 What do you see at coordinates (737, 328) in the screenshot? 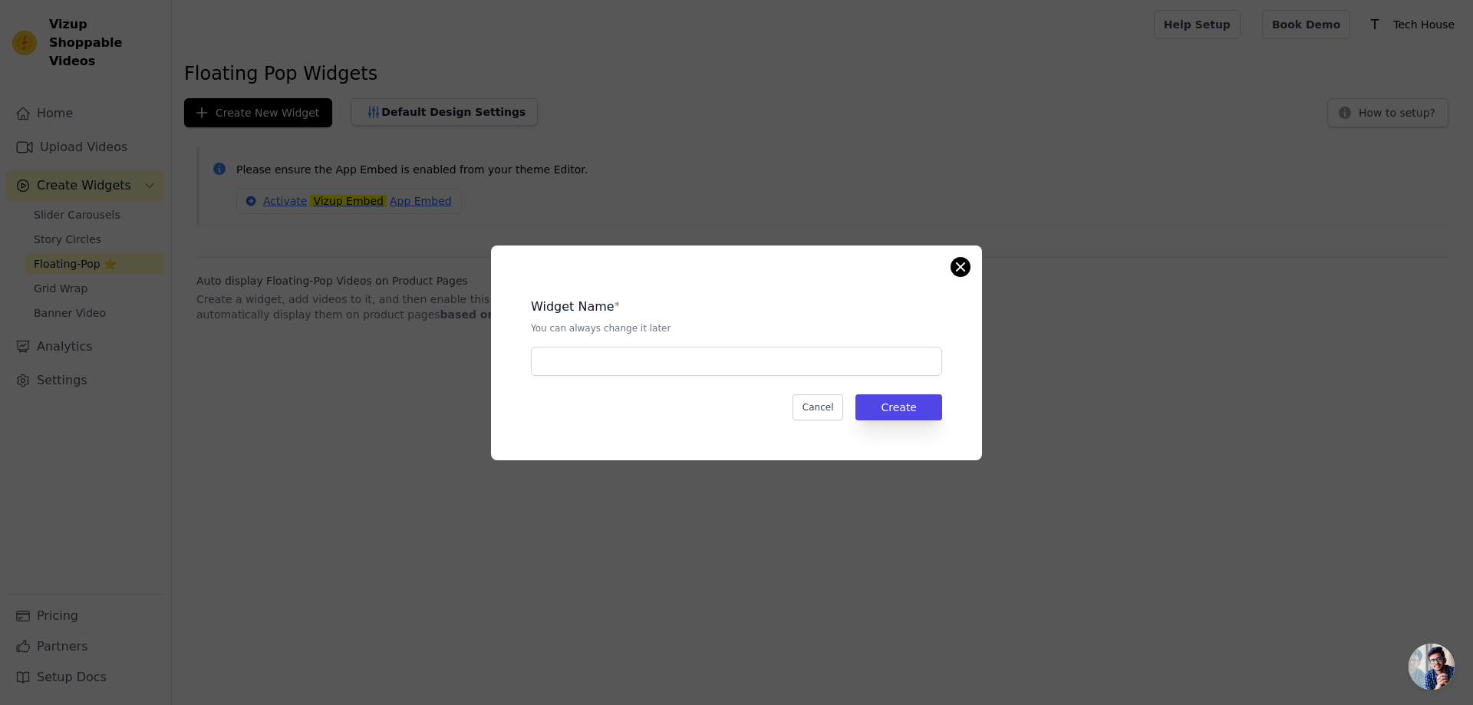
I see `p: You can always change it later` at bounding box center [737, 328].